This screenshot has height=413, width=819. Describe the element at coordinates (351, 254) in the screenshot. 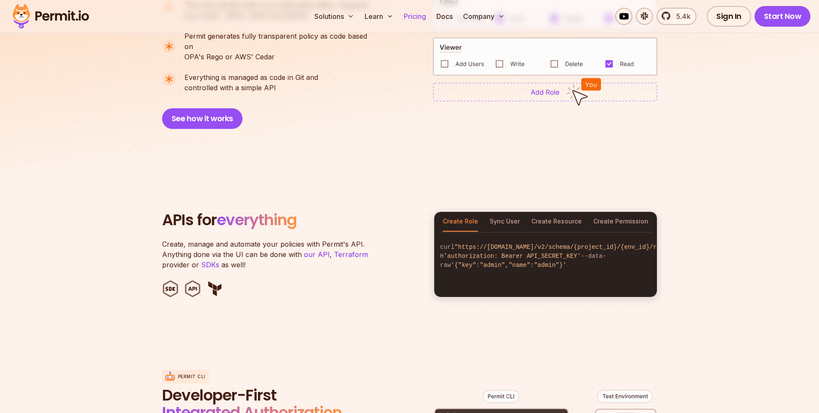

I see `a: Terraform` at that location.